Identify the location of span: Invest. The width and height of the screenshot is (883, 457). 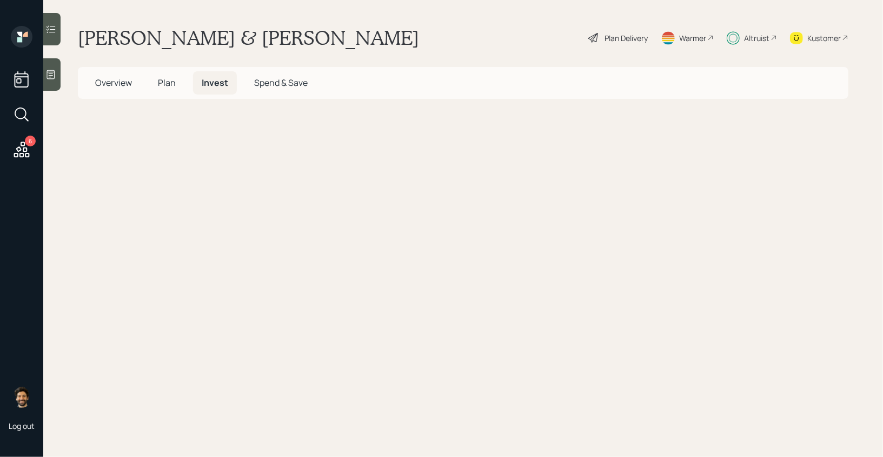
(215, 83).